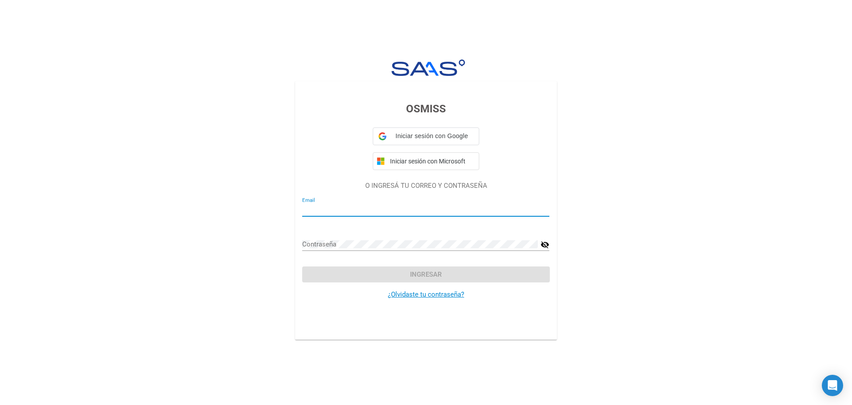 This screenshot has height=405, width=852. What do you see at coordinates (426, 109) in the screenshot?
I see `h3: OSMISS` at bounding box center [426, 109].